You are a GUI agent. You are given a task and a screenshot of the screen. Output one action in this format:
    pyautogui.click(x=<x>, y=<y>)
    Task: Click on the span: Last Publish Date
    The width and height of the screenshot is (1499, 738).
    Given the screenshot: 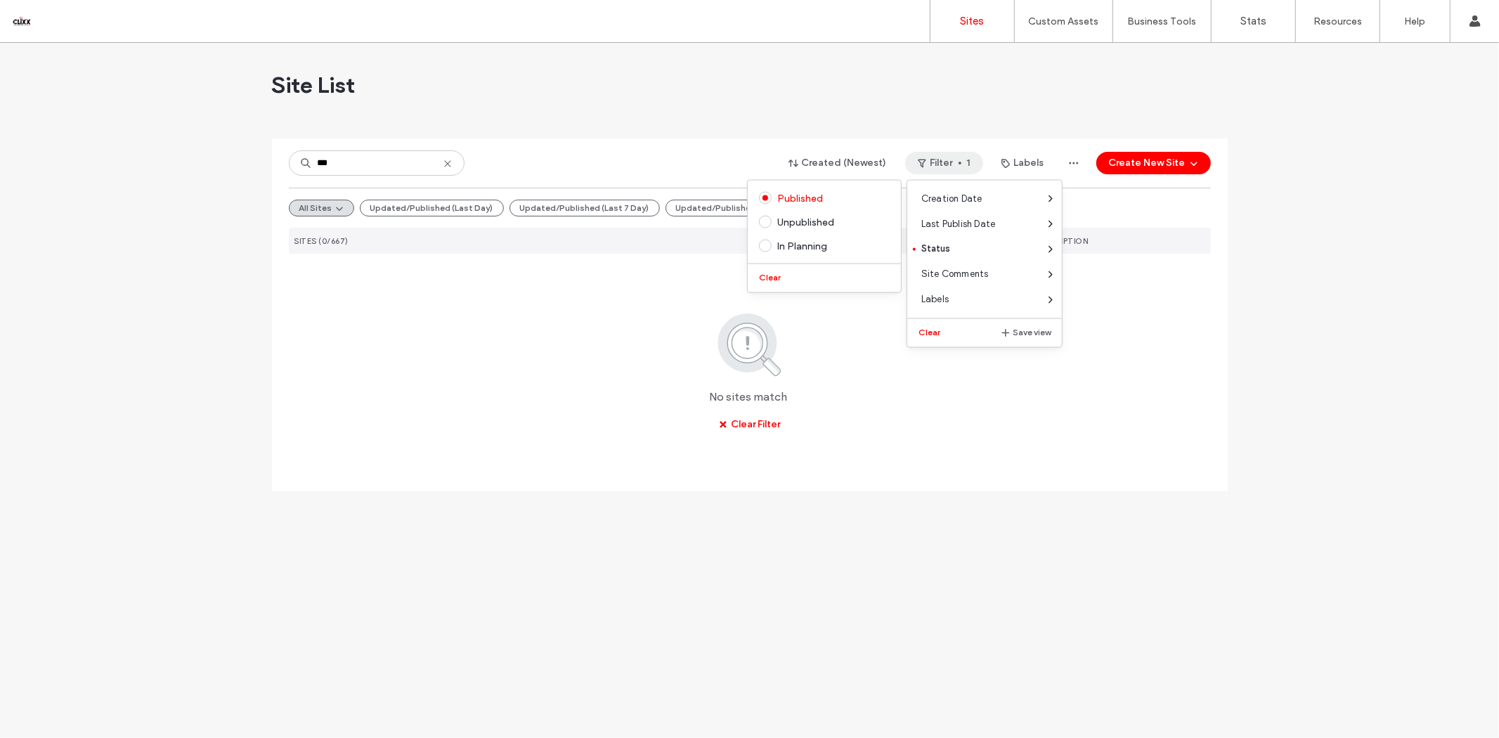 What is the action you would take?
    pyautogui.click(x=958, y=224)
    